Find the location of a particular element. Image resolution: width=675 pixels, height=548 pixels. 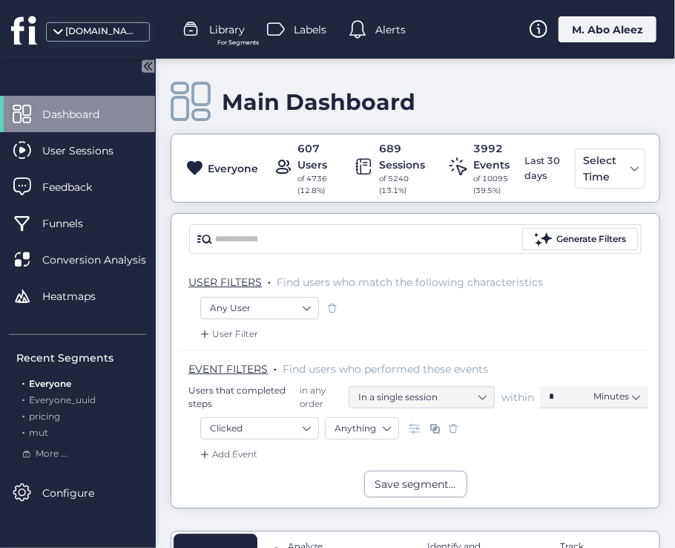

span: in any order is located at coordinates (321, 396).